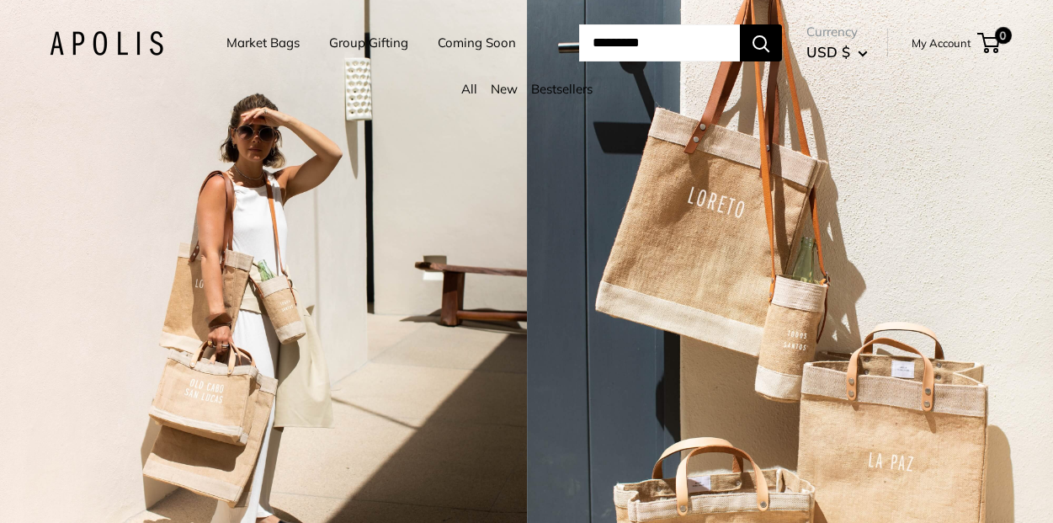  Describe the element at coordinates (941, 43) in the screenshot. I see `a: My Account` at that location.